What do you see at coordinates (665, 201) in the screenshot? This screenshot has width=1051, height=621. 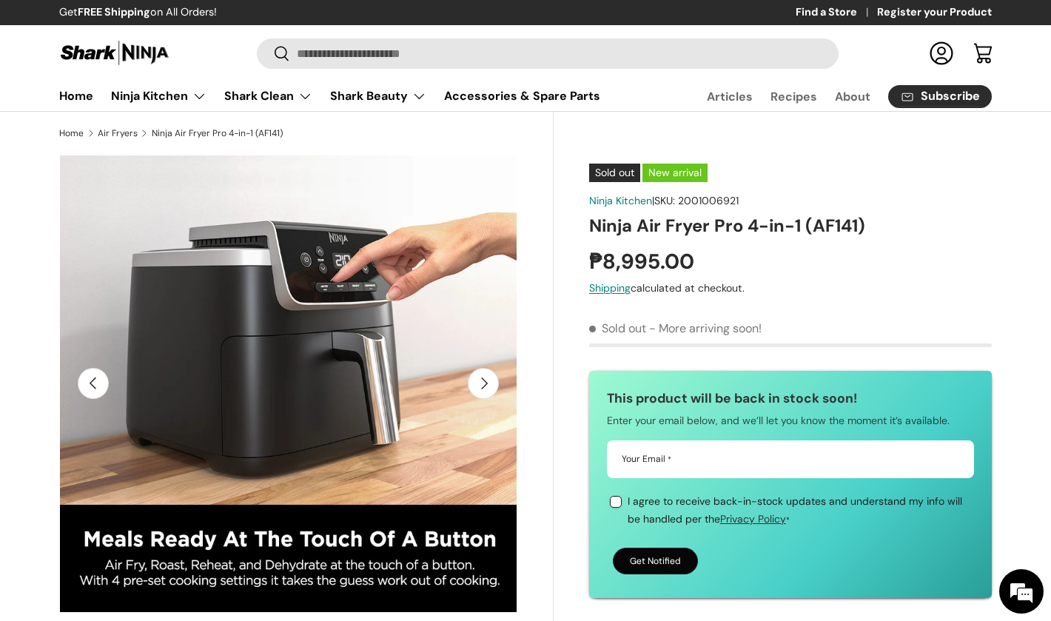 I see `span: SKU:` at bounding box center [665, 201].